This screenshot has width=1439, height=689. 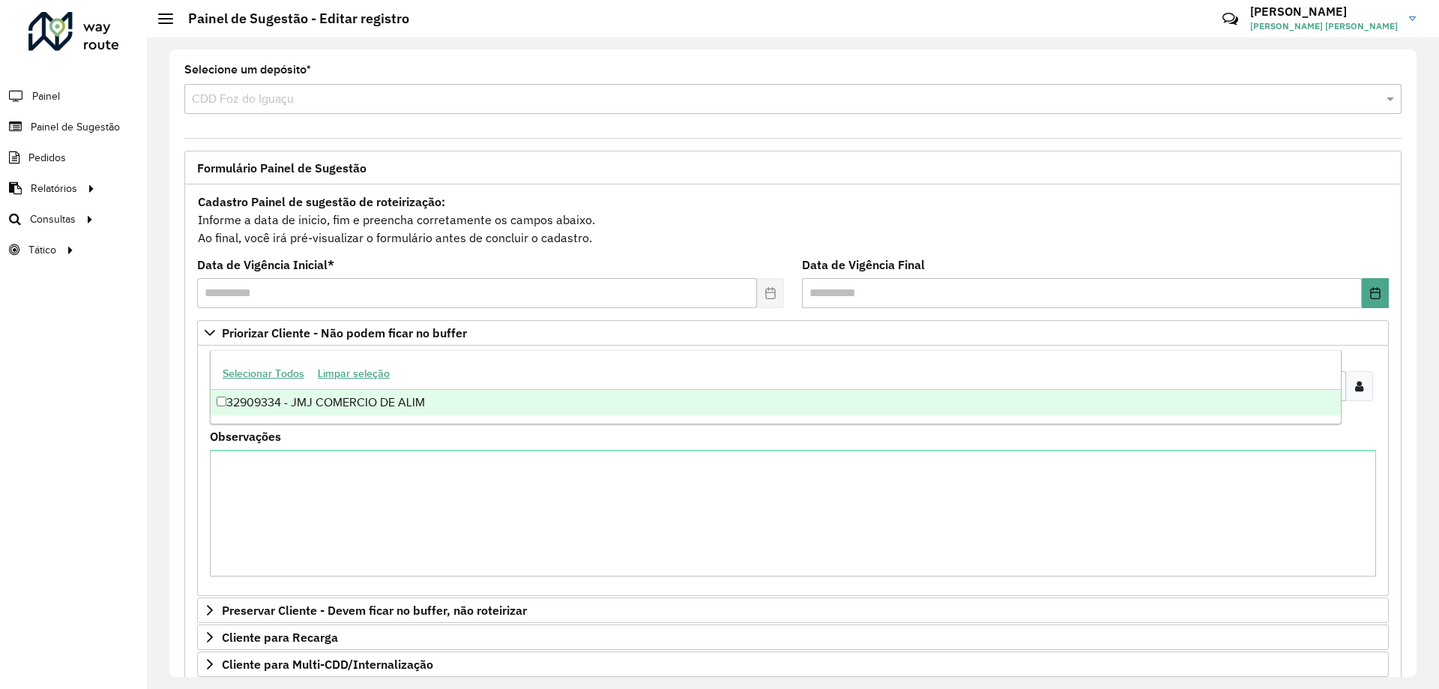 I want to click on span: Preservar Cliente - Devem ficar no buffer, não roteirizar, so click(x=374, y=610).